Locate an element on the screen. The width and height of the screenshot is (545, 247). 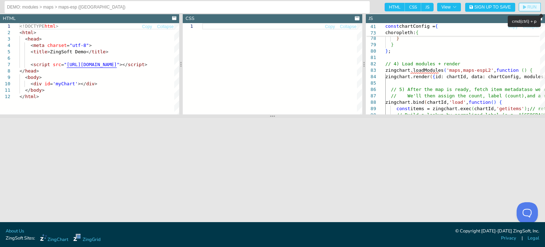
span: 'load' is located at coordinates (457, 102).